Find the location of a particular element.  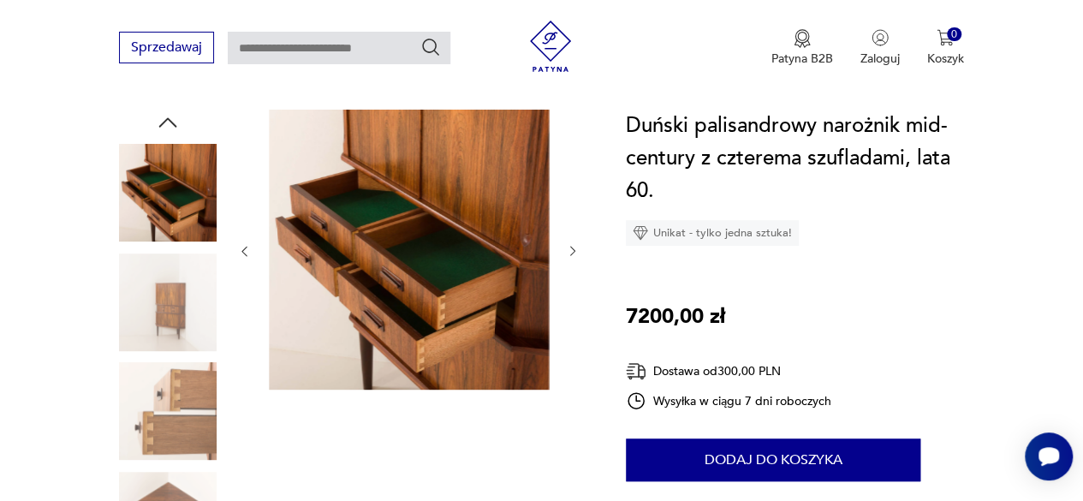

p: Koszyk is located at coordinates (945, 58).